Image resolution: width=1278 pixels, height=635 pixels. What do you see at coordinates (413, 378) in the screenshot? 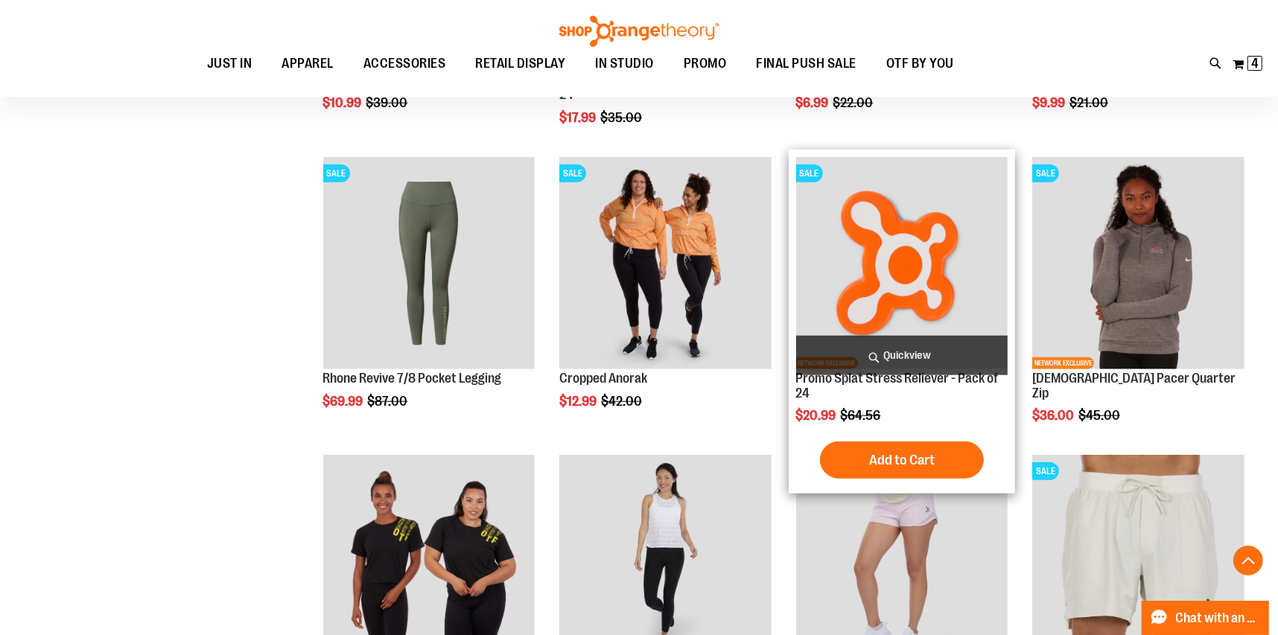
I see `a: Rhone Revive 7/8 Pocket Legging` at bounding box center [413, 378].